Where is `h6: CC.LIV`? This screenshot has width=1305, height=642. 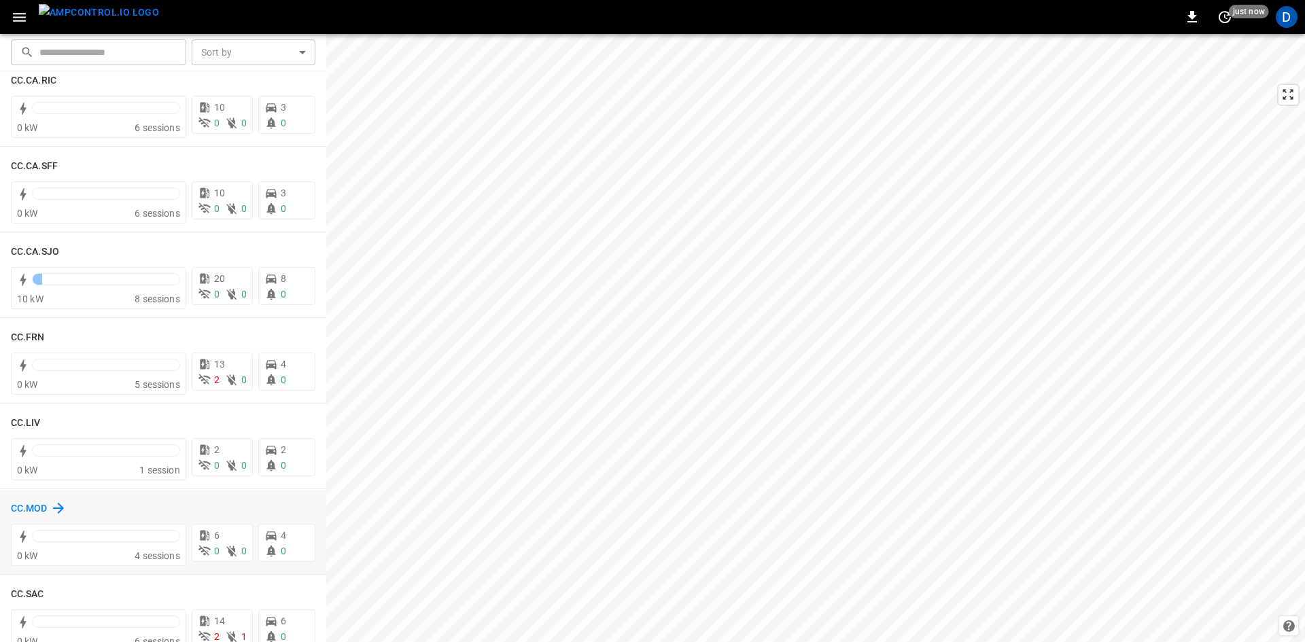 h6: CC.LIV is located at coordinates (26, 423).